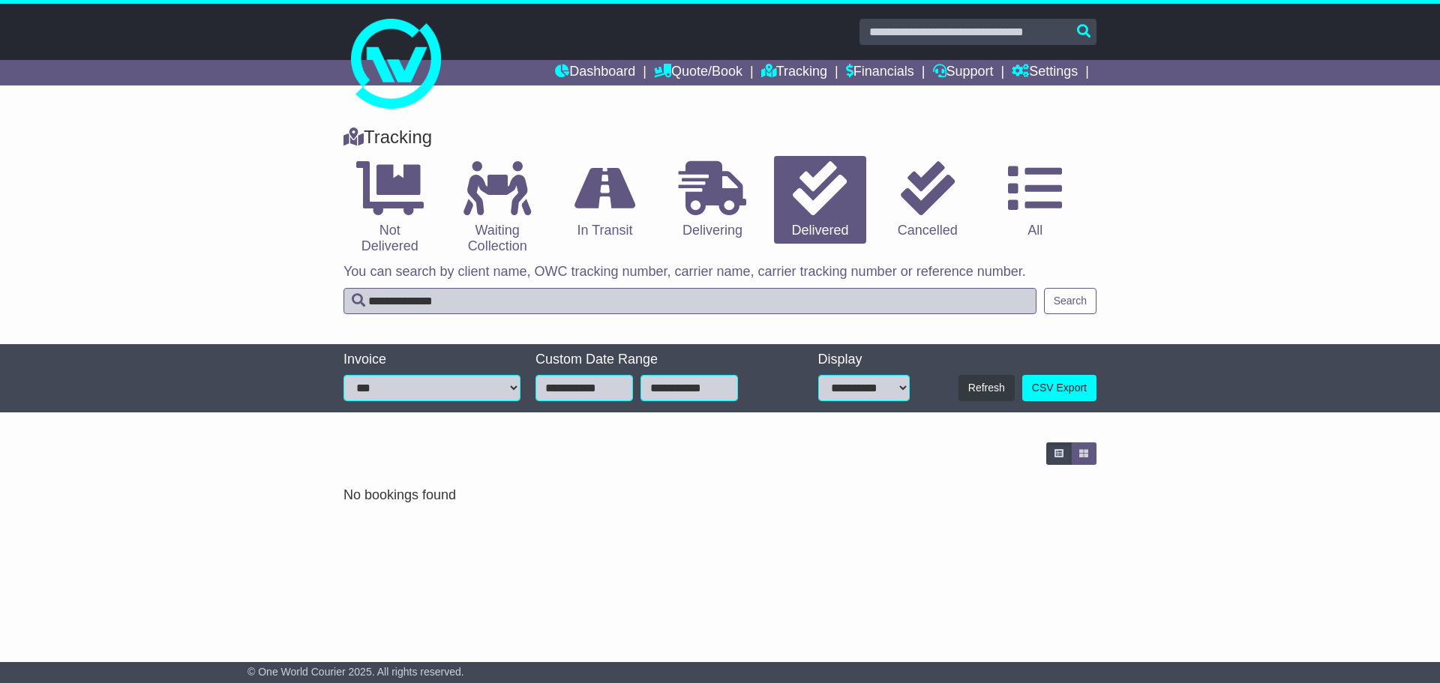 This screenshot has width=1440, height=683. Describe the element at coordinates (864, 360) in the screenshot. I see `div: Display` at that location.